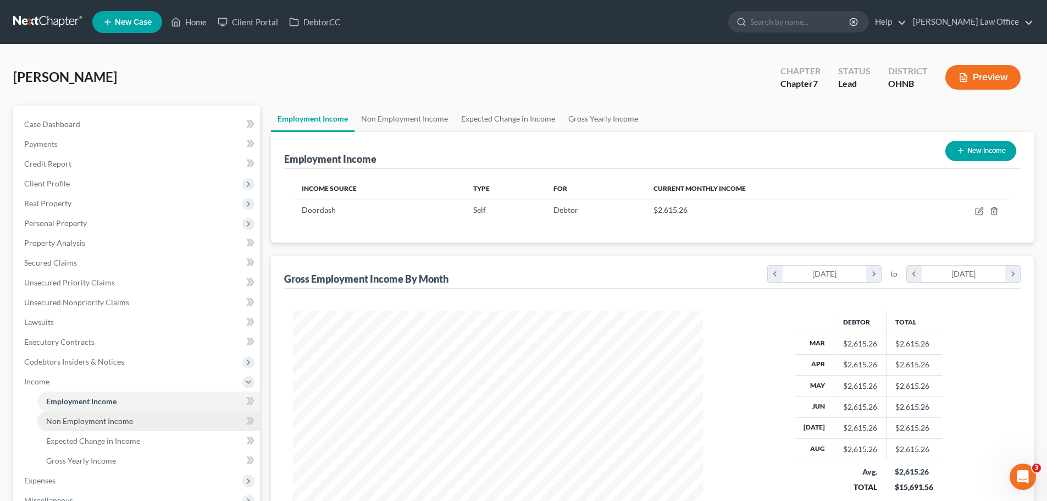 The width and height of the screenshot is (1047, 501). Describe the element at coordinates (137, 283) in the screenshot. I see `a: Unsecured Priority Claims` at that location.